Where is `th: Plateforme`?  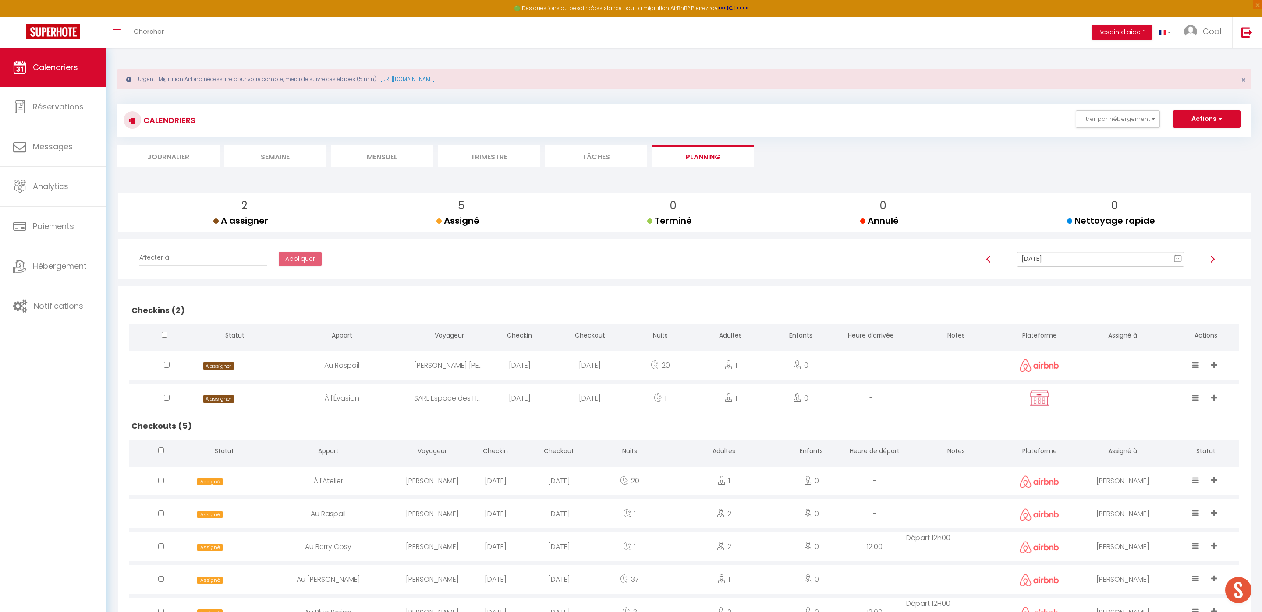
th: Plateforme is located at coordinates (1039, 336).